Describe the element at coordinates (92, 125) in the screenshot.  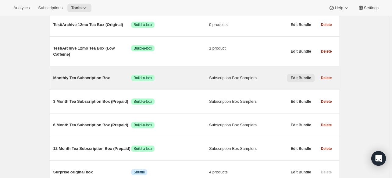
I see `span: 6 Month Tea Subscription Box (Prepaid)` at that location.